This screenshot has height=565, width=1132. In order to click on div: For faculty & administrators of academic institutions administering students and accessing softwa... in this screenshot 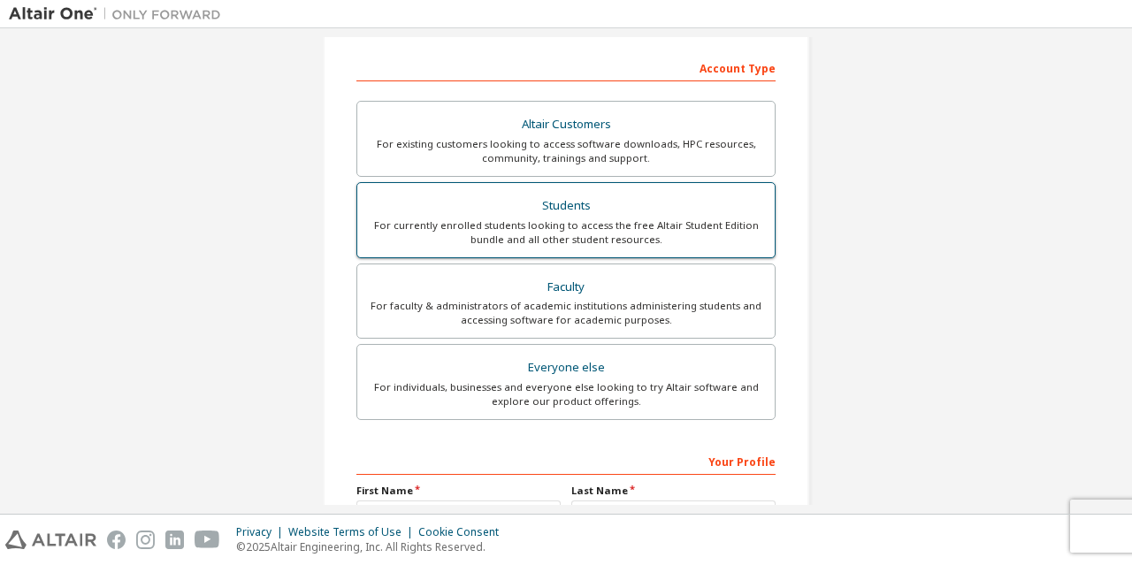, I will do `click(566, 313)`.